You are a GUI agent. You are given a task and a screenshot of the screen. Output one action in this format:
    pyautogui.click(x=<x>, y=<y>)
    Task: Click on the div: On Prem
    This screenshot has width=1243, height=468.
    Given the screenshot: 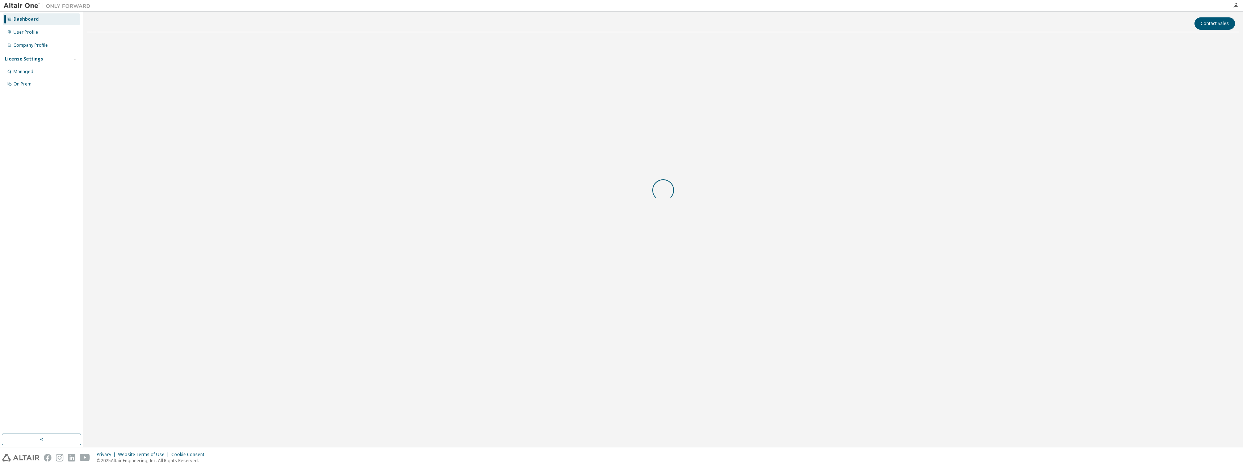 What is the action you would take?
    pyautogui.click(x=22, y=84)
    